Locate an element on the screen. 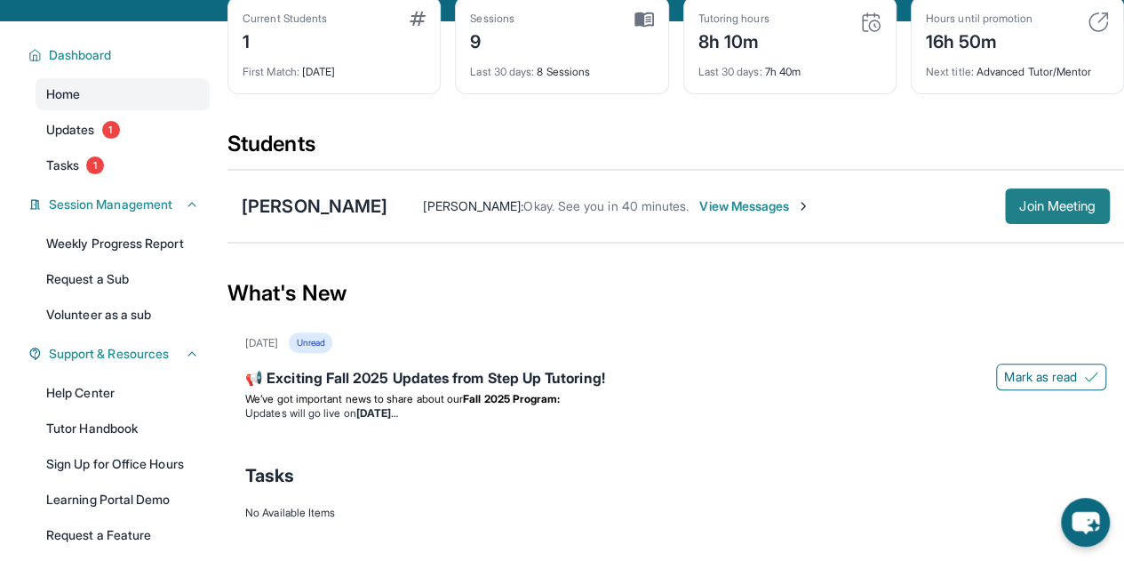 The height and width of the screenshot is (561, 1124). span: Home is located at coordinates (63, 94).